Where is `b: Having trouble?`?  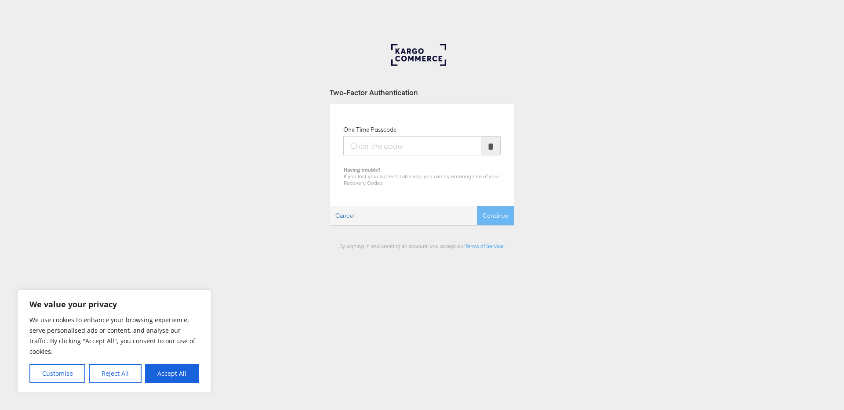 b: Having trouble? is located at coordinates (362, 170).